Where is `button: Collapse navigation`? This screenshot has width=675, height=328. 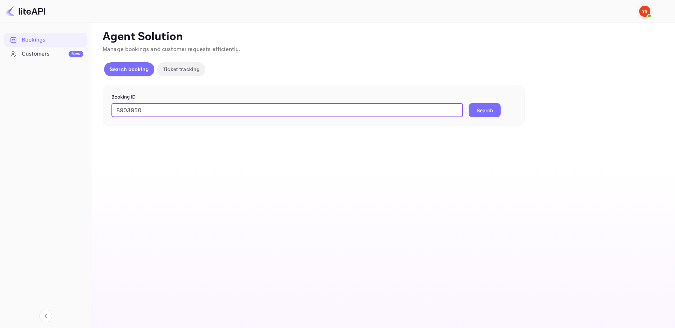 button: Collapse navigation is located at coordinates (46, 316).